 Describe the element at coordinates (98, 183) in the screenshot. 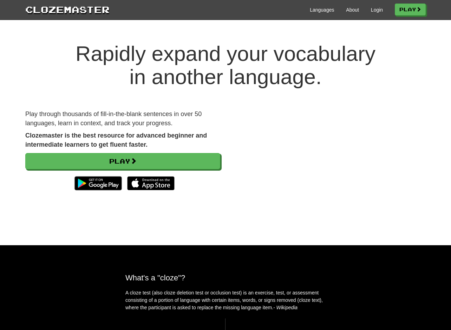

I see `img: Get it on Google Play` at that location.